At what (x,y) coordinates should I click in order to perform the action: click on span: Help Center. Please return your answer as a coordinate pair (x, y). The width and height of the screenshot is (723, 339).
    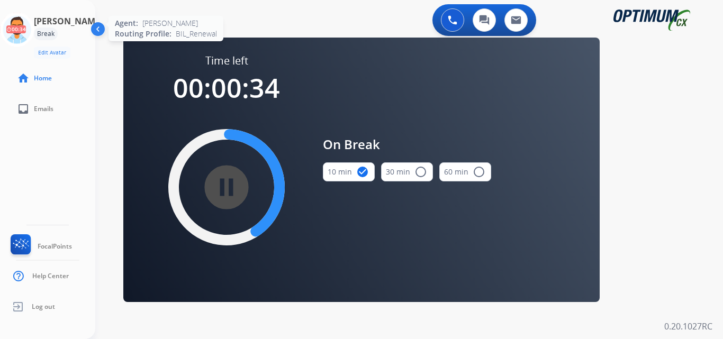
    Looking at the image, I should click on (50, 276).